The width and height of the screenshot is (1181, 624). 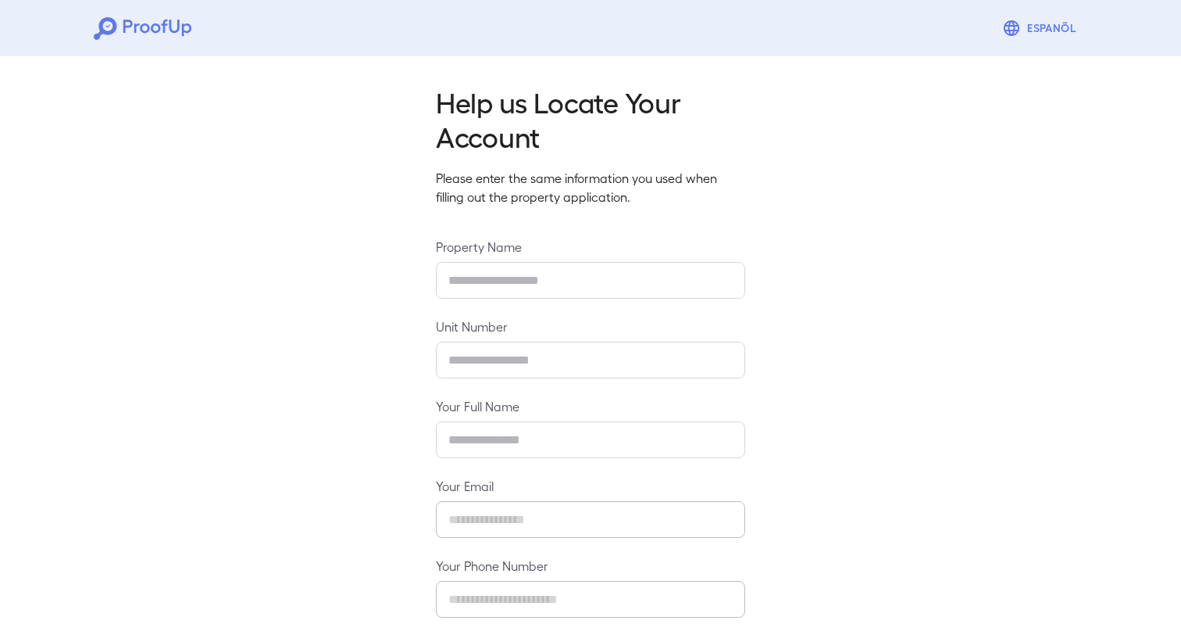 What do you see at coordinates (591, 188) in the screenshot?
I see `p: Please enter the same information you used when filling out the property application.` at bounding box center [591, 188].